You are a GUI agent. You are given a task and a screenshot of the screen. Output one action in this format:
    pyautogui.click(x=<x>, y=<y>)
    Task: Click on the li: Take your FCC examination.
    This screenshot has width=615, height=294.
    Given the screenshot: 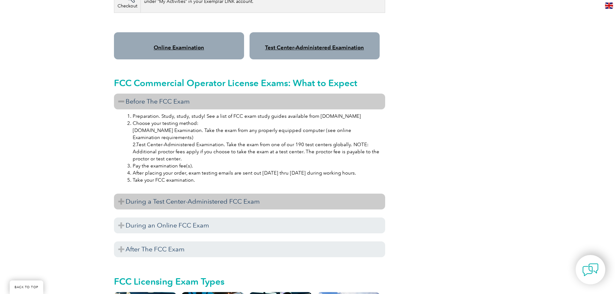 What is the action you would take?
    pyautogui.click(x=256, y=180)
    